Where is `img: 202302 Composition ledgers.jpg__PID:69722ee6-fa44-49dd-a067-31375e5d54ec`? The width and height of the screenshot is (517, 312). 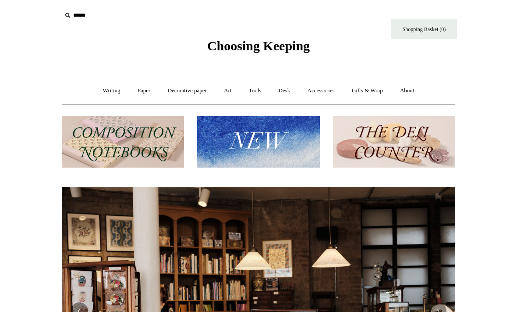 img: 202302 Composition ledgers.jpg__PID:69722ee6-fa44-49dd-a067-31375e5d54ec is located at coordinates (123, 142).